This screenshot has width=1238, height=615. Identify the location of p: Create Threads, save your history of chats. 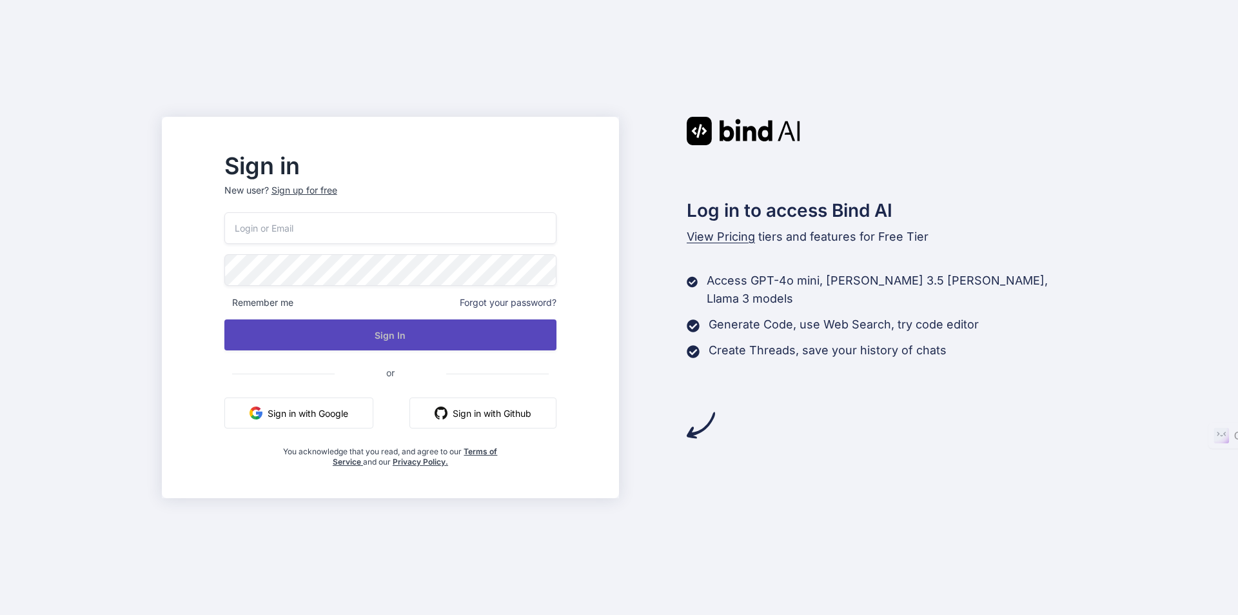
(827, 350).